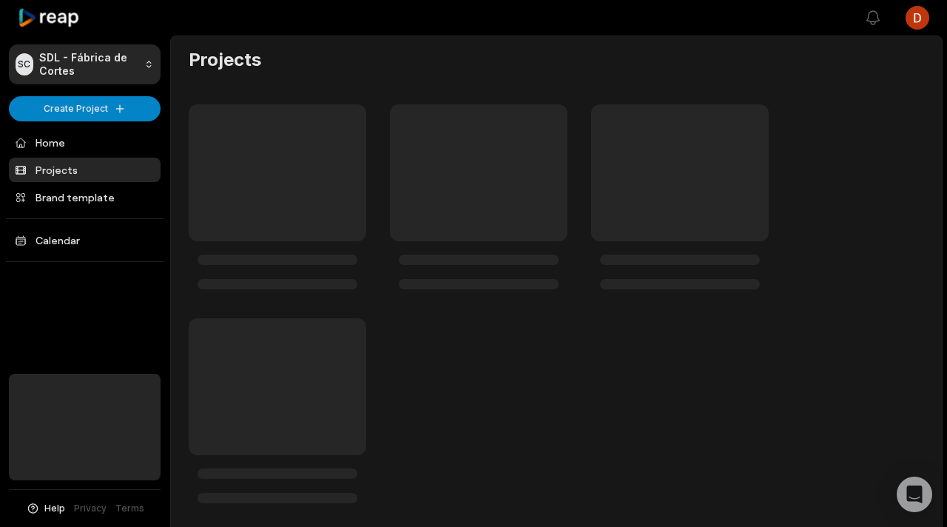 The image size is (947, 527). I want to click on div: Open Intercom Messenger, so click(915, 494).